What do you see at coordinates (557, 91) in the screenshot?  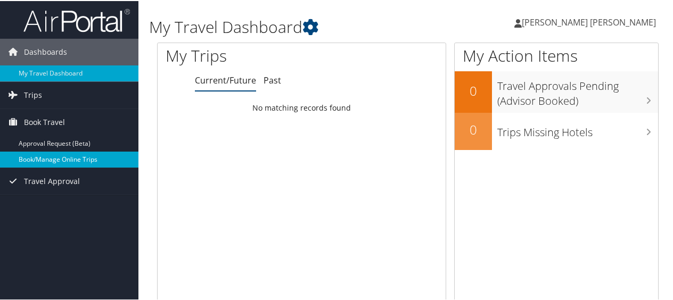 I see `a: 0Travel Approvals Pending (Advisor Booked)` at bounding box center [557, 91].